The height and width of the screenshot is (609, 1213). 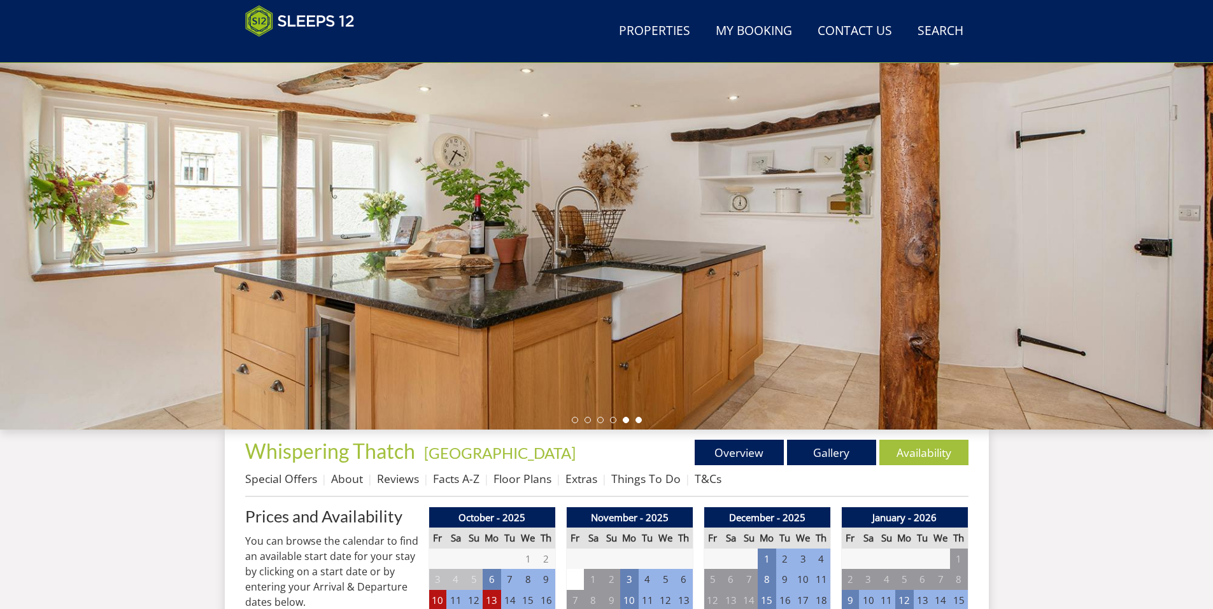 What do you see at coordinates (347, 479) in the screenshot?
I see `a: About` at bounding box center [347, 479].